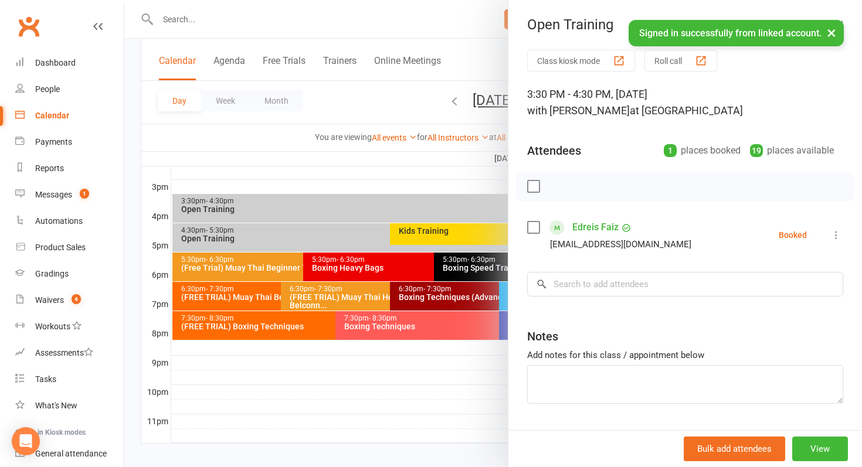  What do you see at coordinates (59, 221) in the screenshot?
I see `div: Automations` at bounding box center [59, 221].